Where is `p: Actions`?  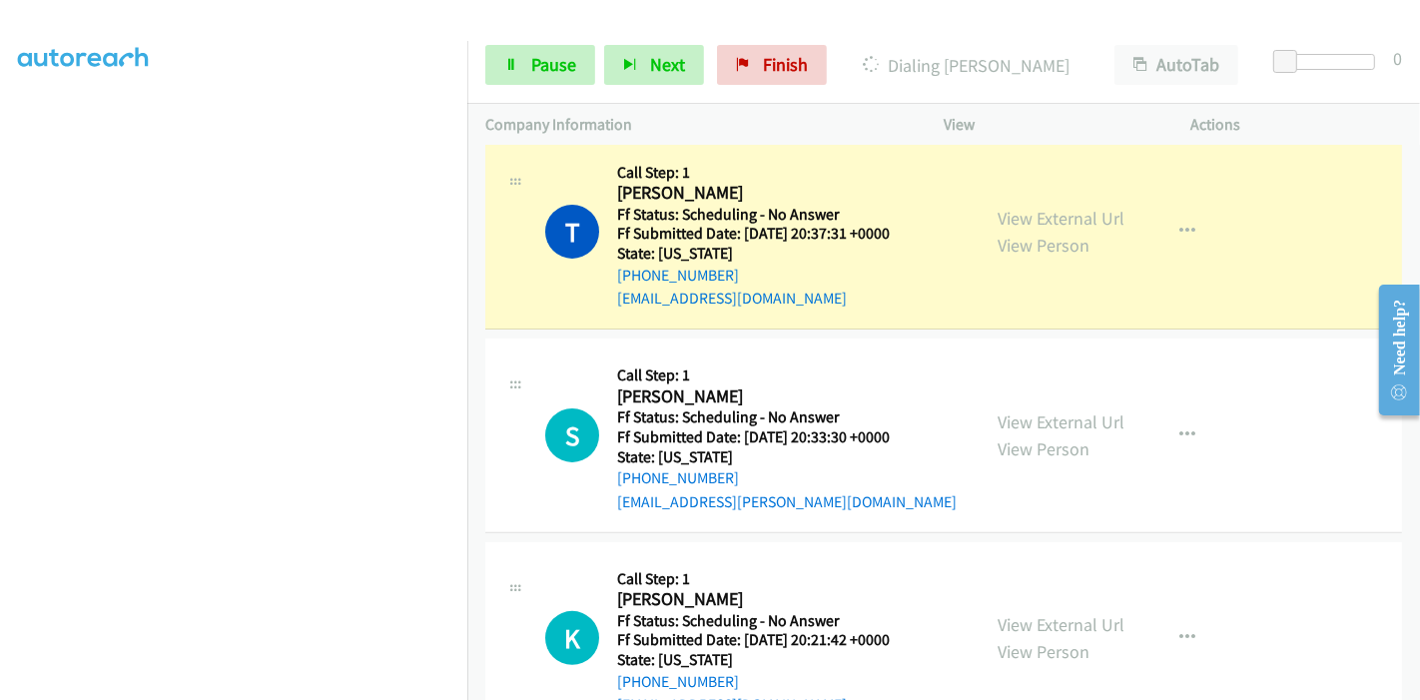
p: Actions is located at coordinates (1297, 125).